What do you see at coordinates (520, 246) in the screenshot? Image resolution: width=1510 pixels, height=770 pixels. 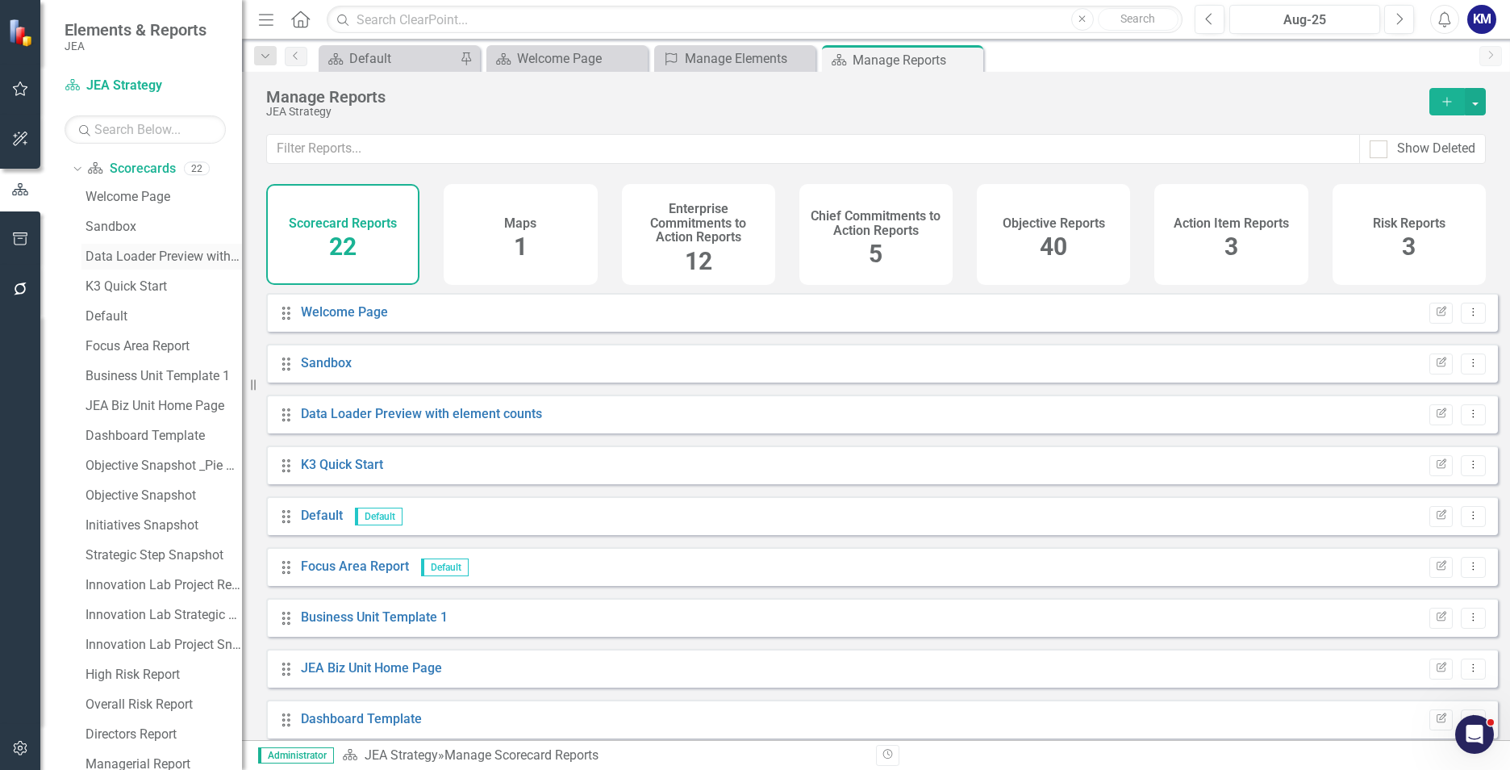 I see `span: 1` at bounding box center [520, 246].